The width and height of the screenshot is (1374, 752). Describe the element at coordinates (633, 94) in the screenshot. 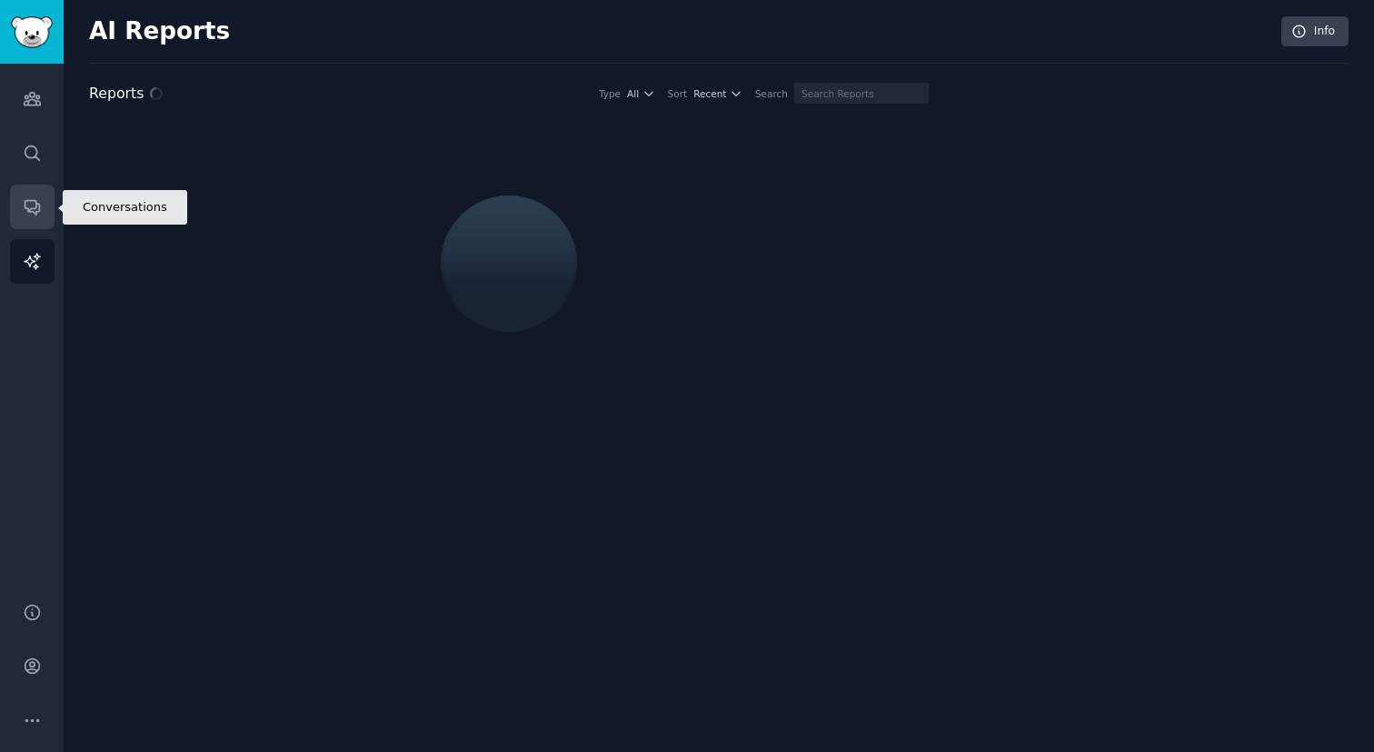

I see `span: All` at that location.